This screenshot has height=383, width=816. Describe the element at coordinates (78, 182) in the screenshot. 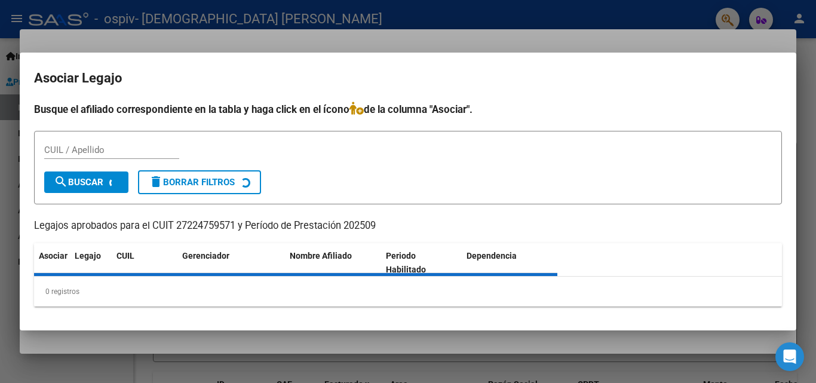

I see `span: Buscar` at that location.